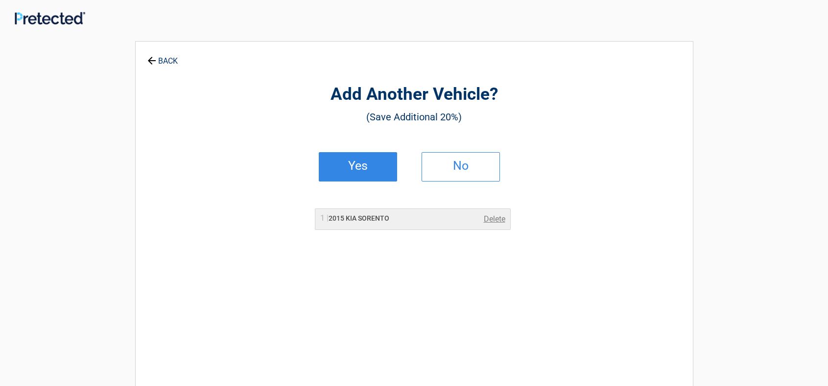 The height and width of the screenshot is (386, 828). Describe the element at coordinates (354, 218) in the screenshot. I see `h2: 2015 KIA SORENTO` at that location.